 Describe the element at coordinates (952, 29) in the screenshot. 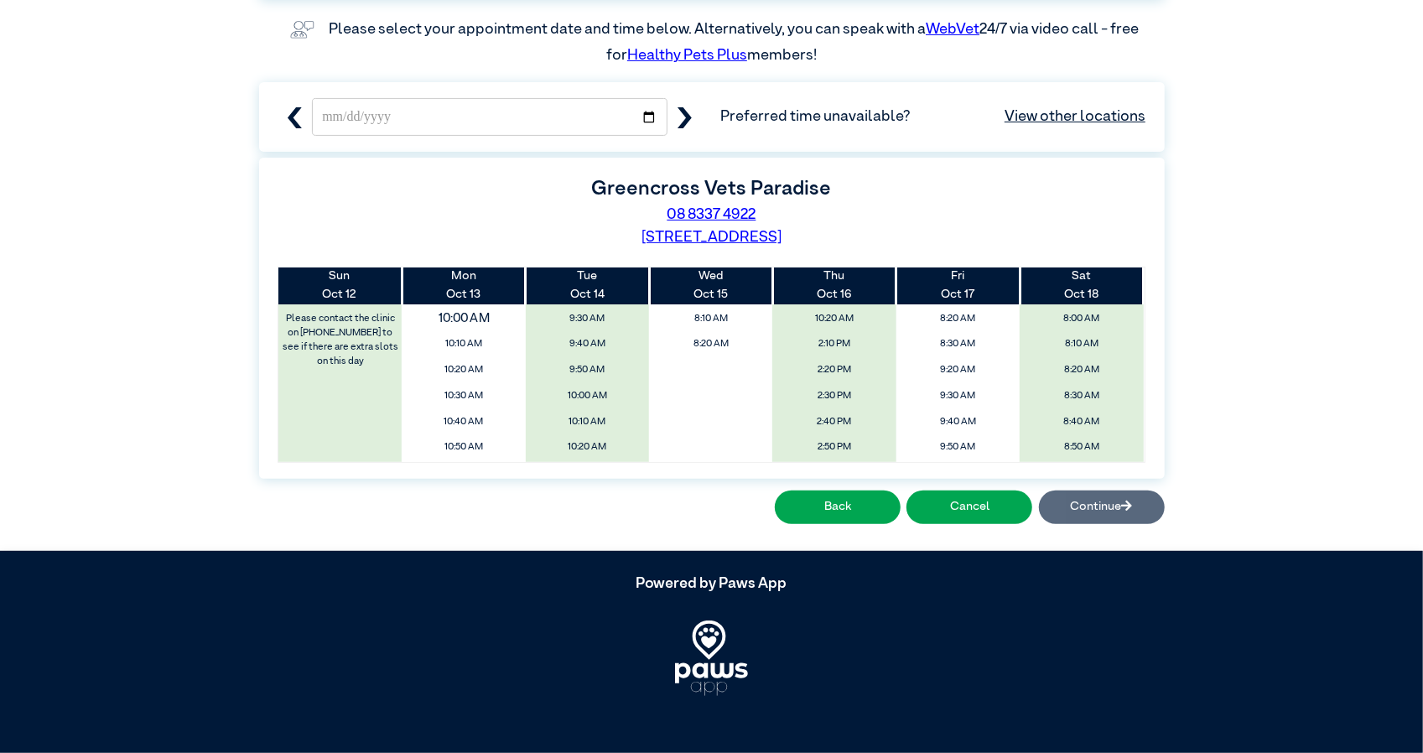

I see `a: WebVet` at that location.